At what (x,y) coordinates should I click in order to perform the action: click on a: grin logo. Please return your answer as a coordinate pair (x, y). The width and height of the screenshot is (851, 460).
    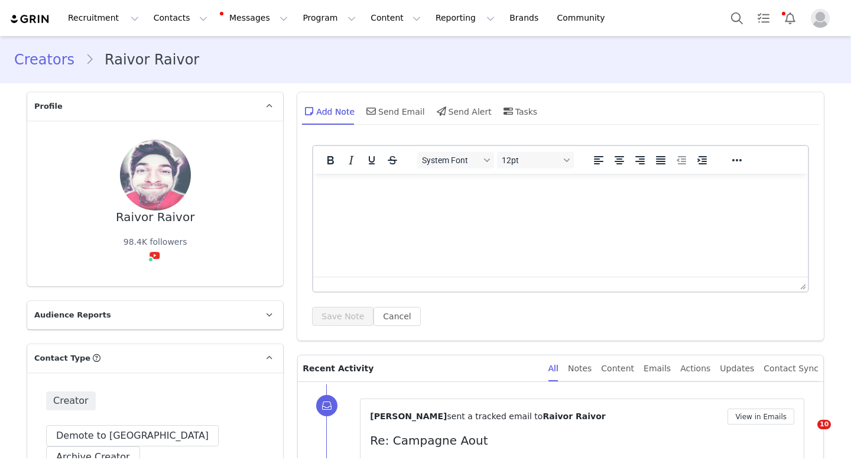
    Looking at the image, I should click on (30, 19).